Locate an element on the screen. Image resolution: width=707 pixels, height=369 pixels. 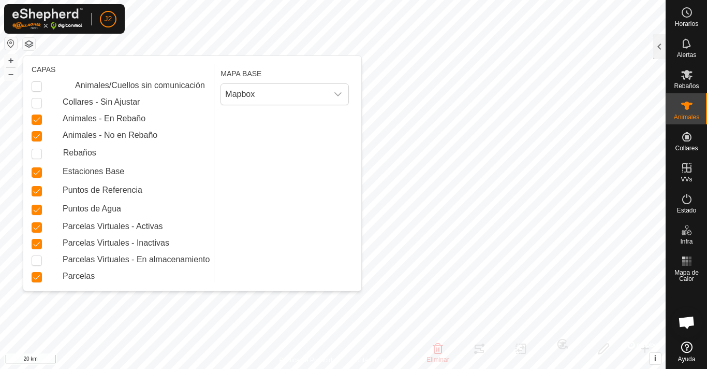
label: Rebaños is located at coordinates (80, 153).